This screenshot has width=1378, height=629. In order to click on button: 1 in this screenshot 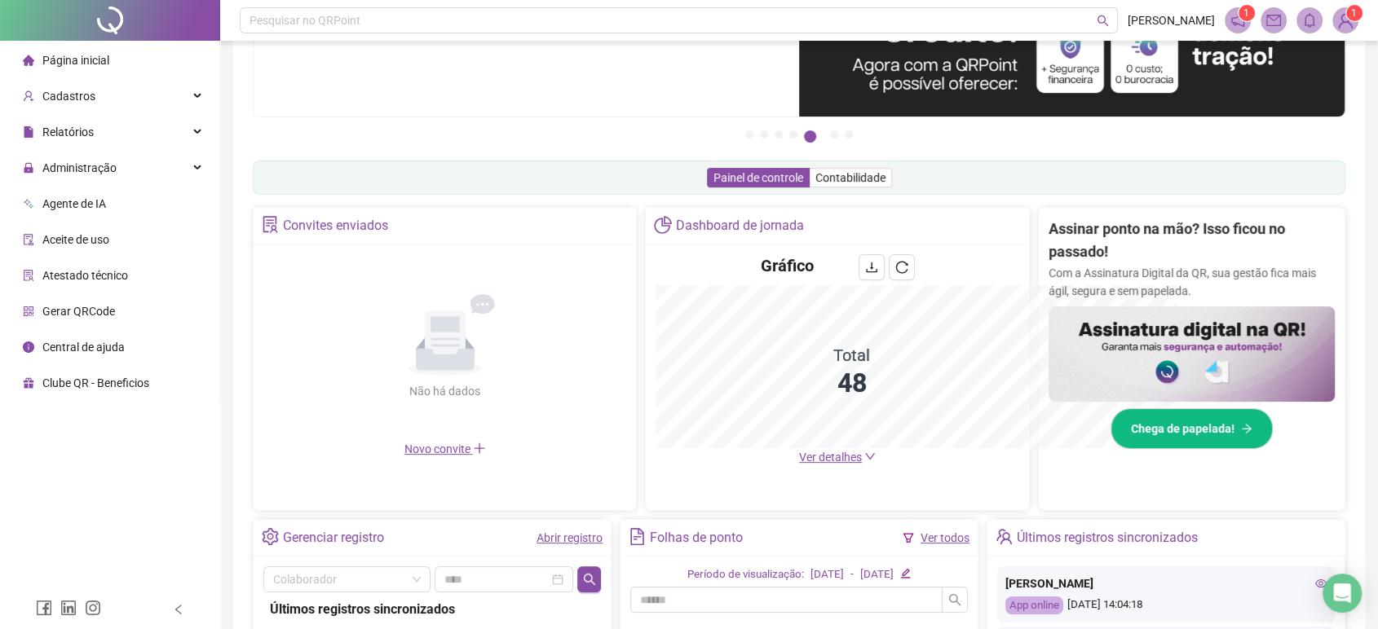, I will do `click(749, 135)`.